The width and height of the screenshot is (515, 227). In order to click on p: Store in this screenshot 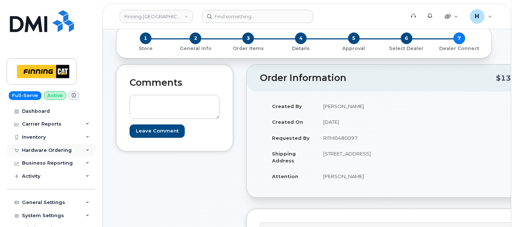, I will do `click(146, 49)`.